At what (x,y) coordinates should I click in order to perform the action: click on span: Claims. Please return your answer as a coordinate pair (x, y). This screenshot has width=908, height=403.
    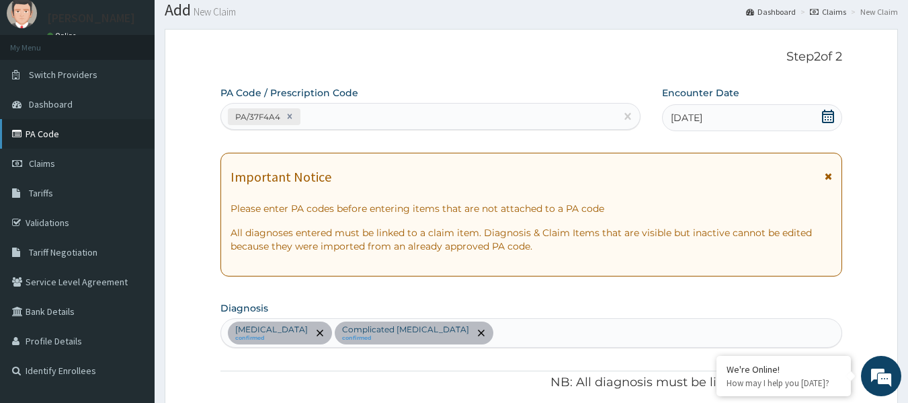
    Looking at the image, I should click on (42, 163).